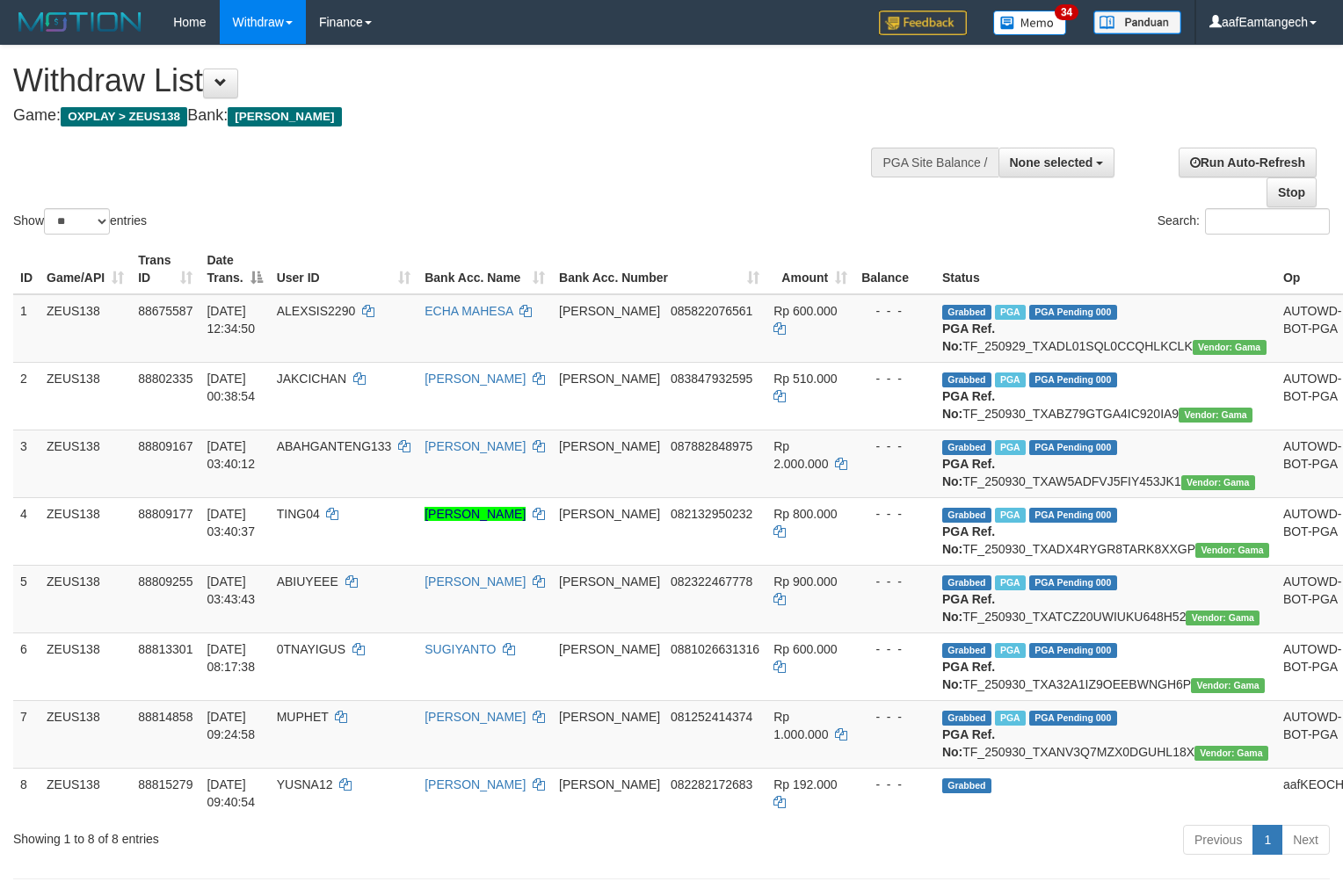 The height and width of the screenshot is (896, 1343). What do you see at coordinates (26, 463) in the screenshot?
I see `td: 3` at bounding box center [26, 463].